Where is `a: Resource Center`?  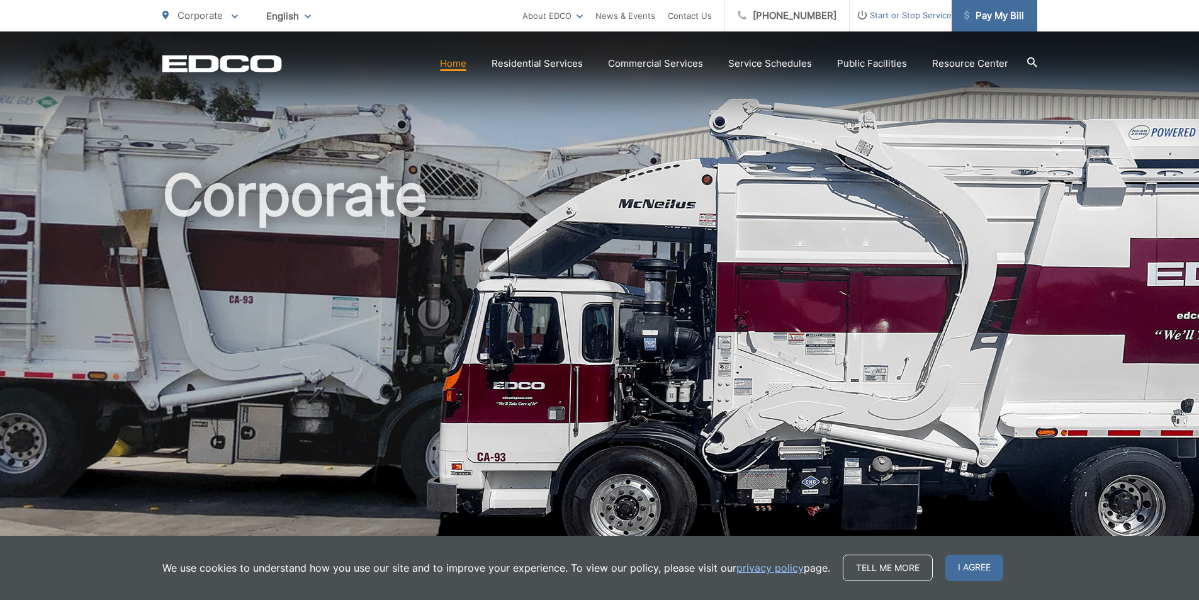
a: Resource Center is located at coordinates (970, 64).